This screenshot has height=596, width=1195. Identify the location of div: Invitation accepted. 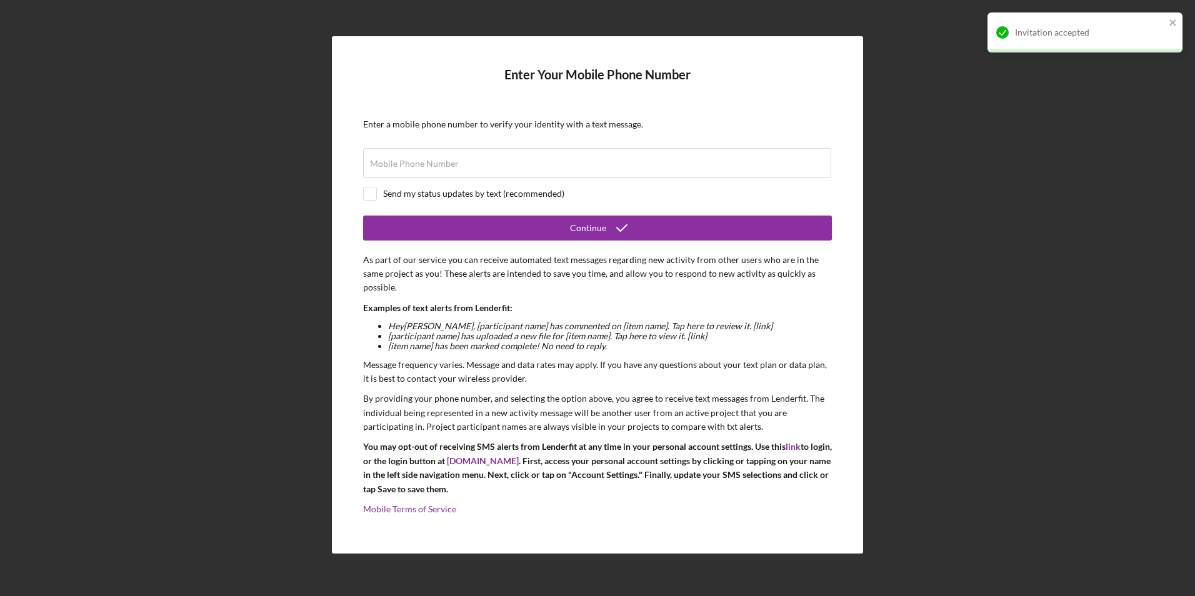
(1090, 33).